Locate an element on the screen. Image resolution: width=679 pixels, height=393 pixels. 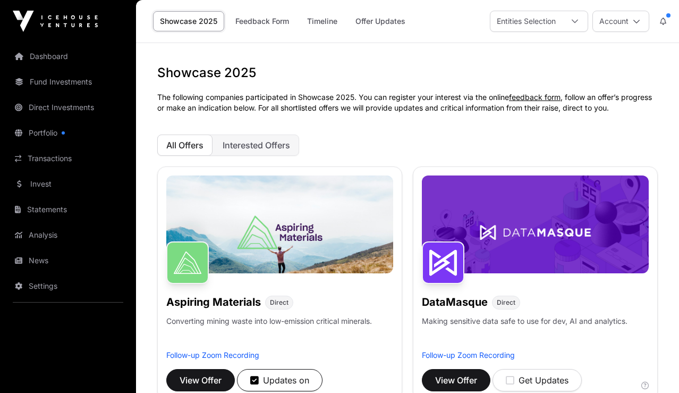
img: DataMasque-Banner.jpg is located at coordinates (535, 224).